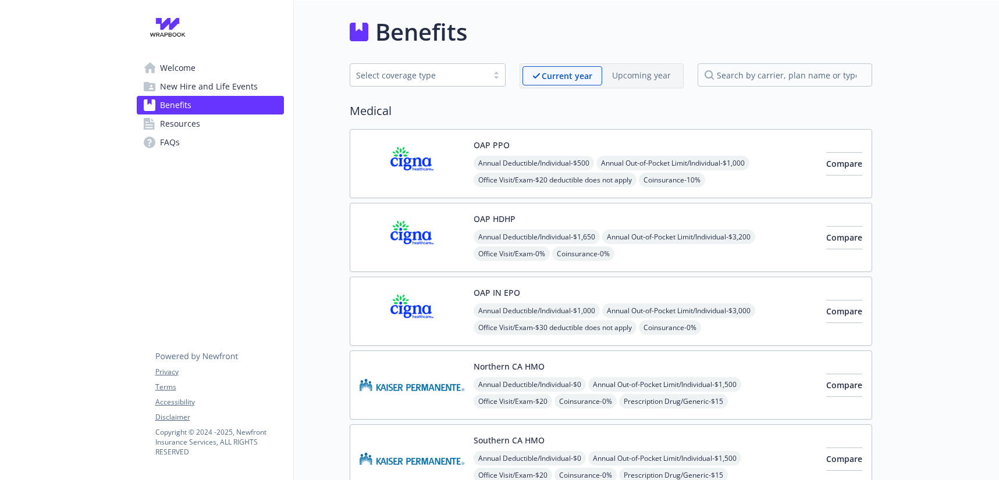 This screenshot has height=480, width=999. What do you see at coordinates (494, 219) in the screenshot?
I see `button: OAP HDHP` at bounding box center [494, 219].